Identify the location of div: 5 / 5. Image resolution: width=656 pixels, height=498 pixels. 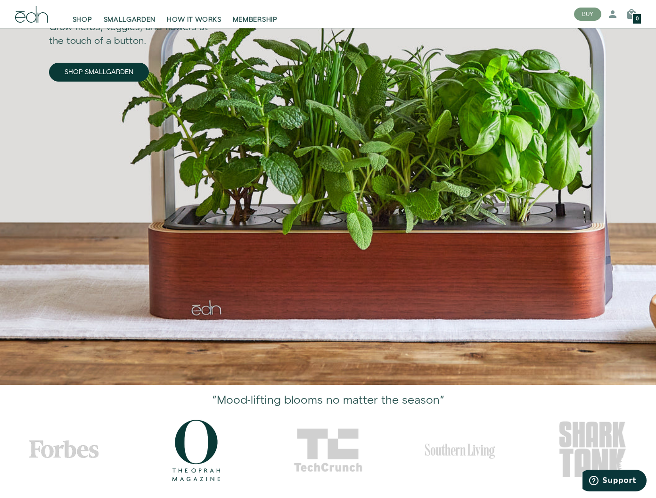
(592, 450).